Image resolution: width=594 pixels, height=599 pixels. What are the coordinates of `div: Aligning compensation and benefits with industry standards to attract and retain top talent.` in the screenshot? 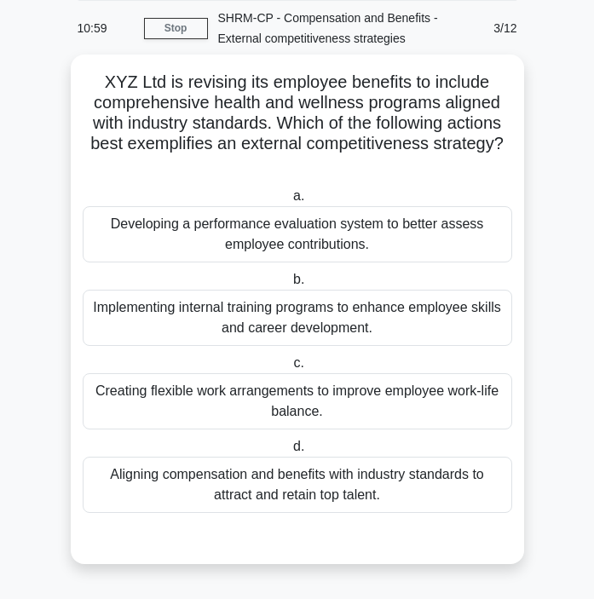 It's located at (297, 485).